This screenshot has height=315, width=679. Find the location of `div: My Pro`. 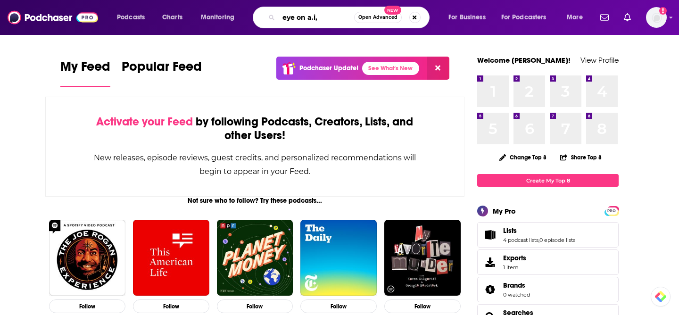

div: My Pro is located at coordinates (504, 211).